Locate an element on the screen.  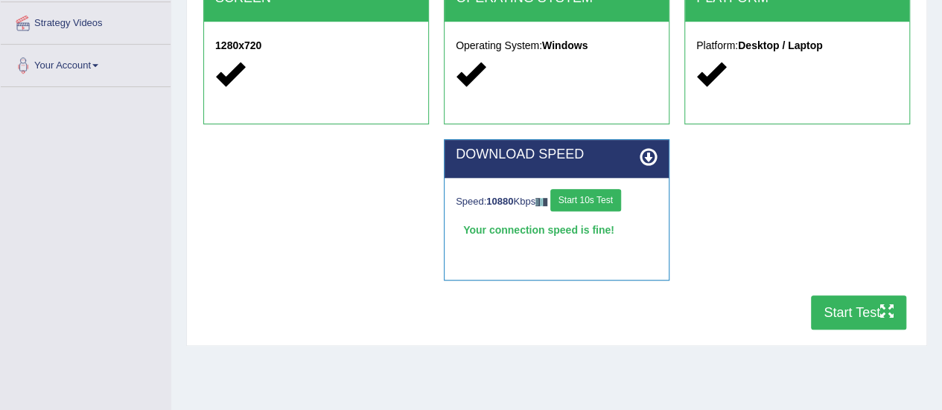
a: Strategy Videos is located at coordinates (86, 21).